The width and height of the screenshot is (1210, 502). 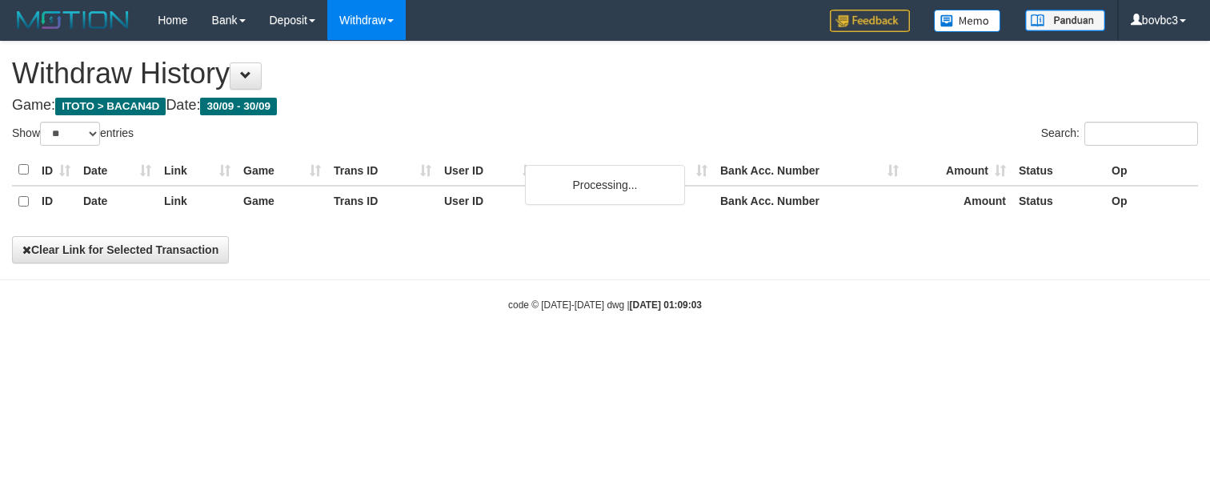 I want to click on img: MOTION_logo.png, so click(x=73, y=20).